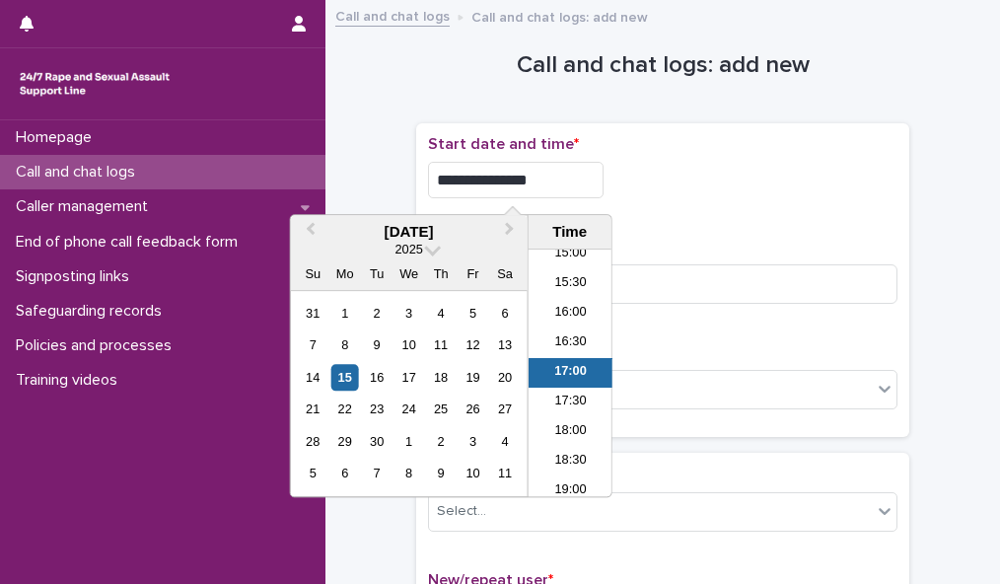 The width and height of the screenshot is (1000, 584). I want to click on div: Choose Thursday, September 11th, 2025, so click(441, 345).